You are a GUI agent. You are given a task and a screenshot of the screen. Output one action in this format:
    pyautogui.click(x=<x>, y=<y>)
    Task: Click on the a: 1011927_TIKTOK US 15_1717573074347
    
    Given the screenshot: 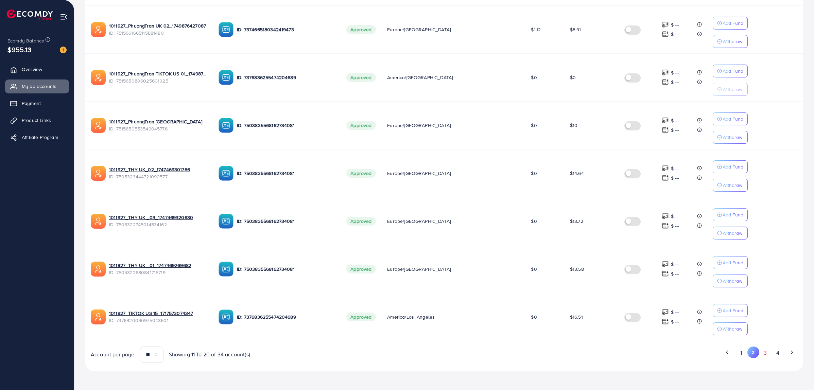 What is the action you would take?
    pyautogui.click(x=151, y=313)
    